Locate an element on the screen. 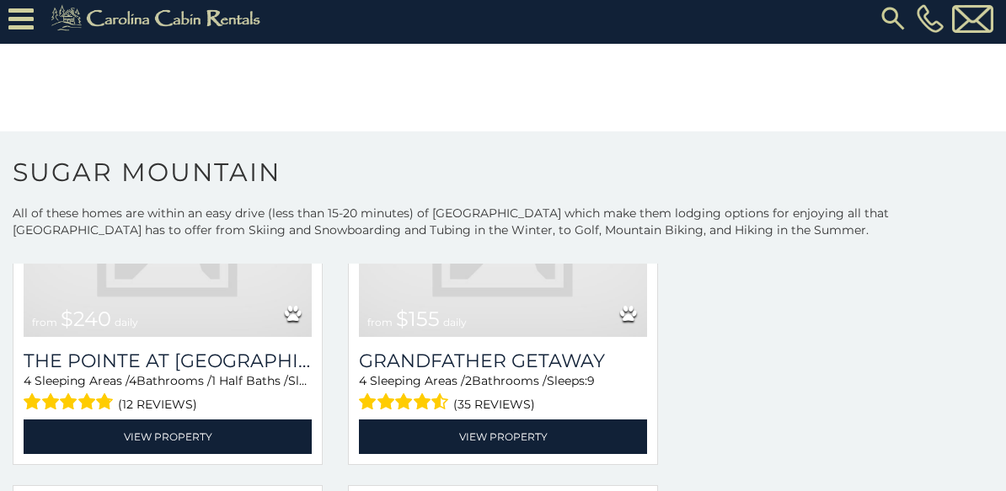 Image resolution: width=1006 pixels, height=491 pixels. h3: Grandfather Getaway is located at coordinates (503, 361).